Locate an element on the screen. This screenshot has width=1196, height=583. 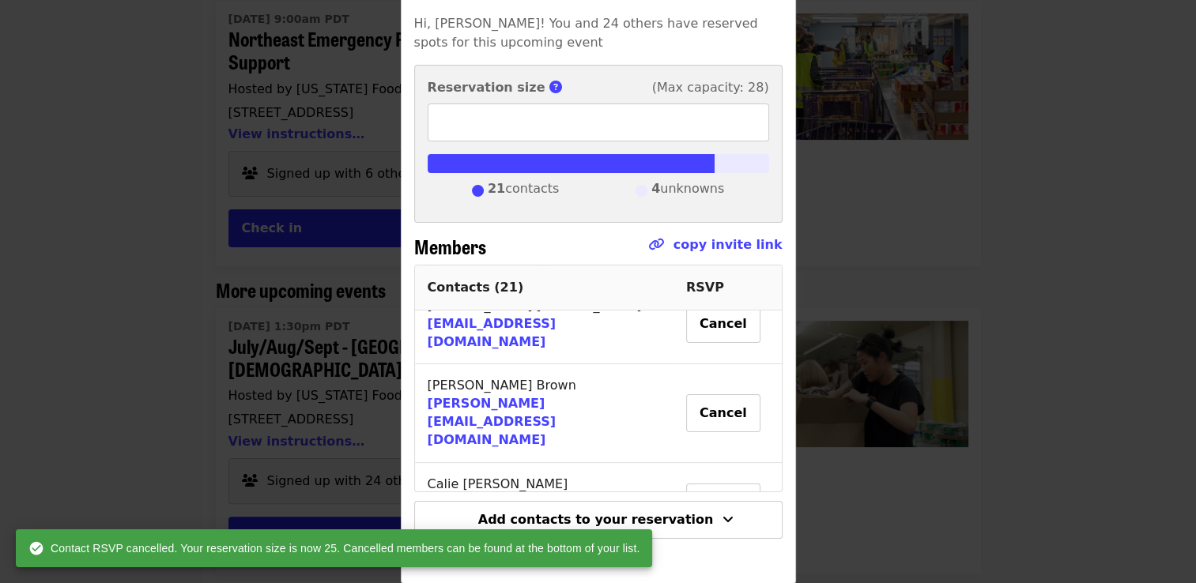
span: This is the number of group members you reserved spots for. is located at coordinates (561, 87).